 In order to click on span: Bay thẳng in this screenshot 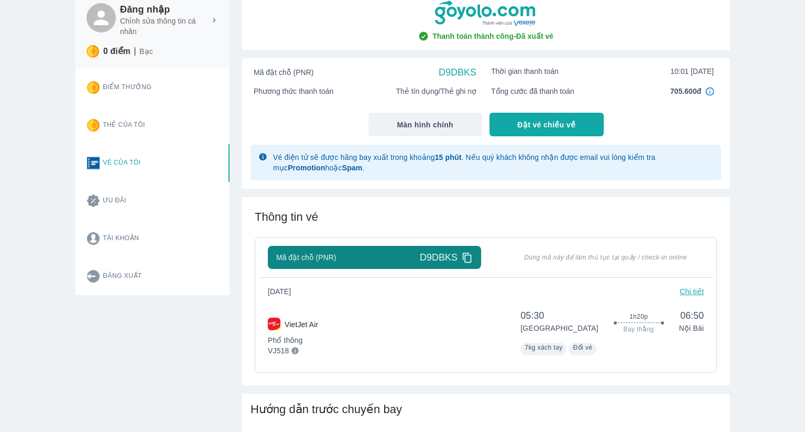, I will do `click(639, 329)`.